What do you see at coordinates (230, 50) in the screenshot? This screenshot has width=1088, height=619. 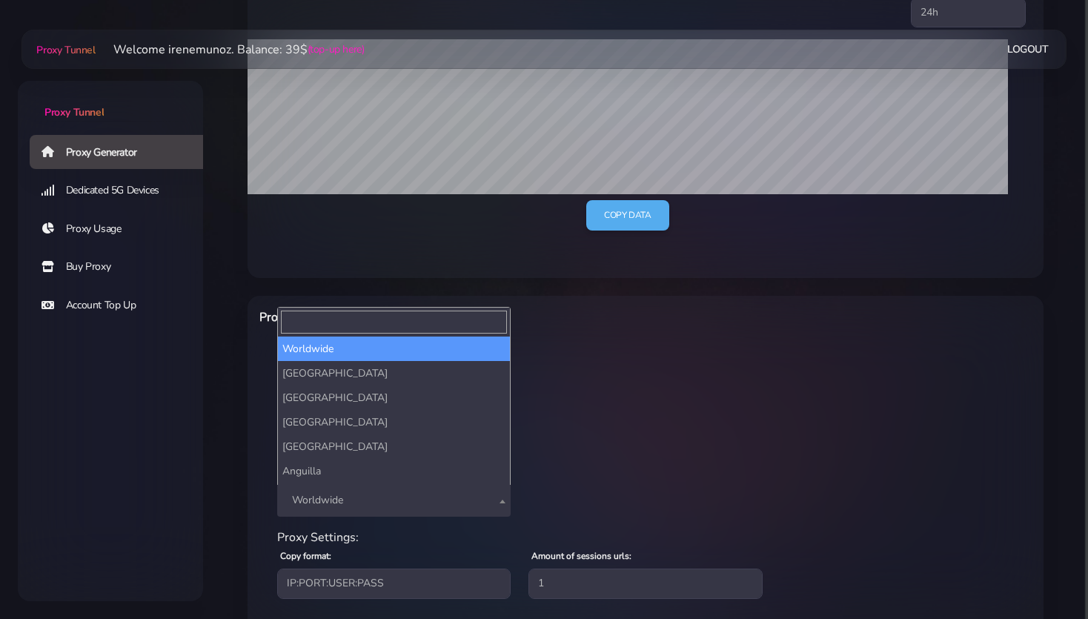 I see `li: Welcome irenemunoz. Balance: 39$` at bounding box center [230, 50].